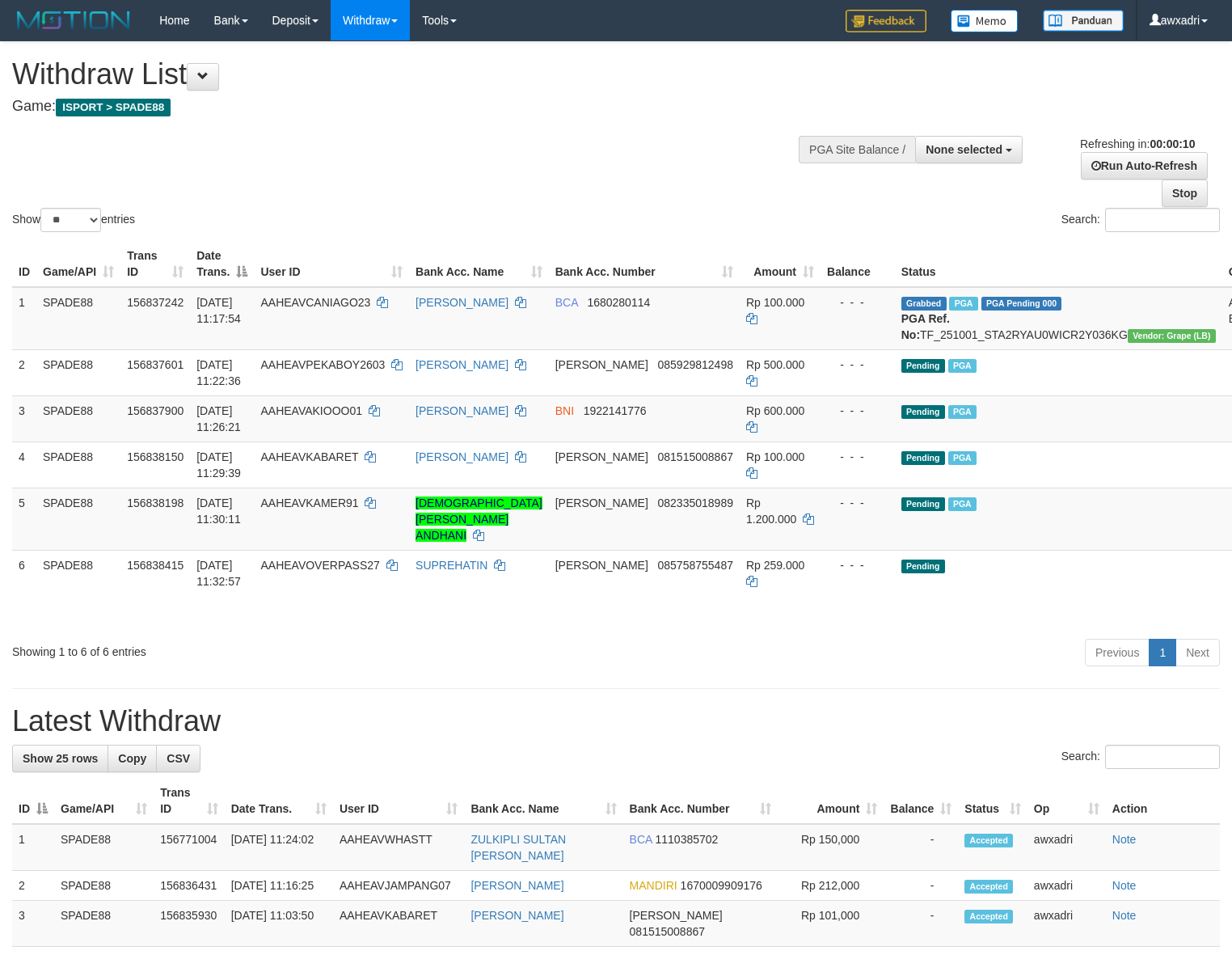 The height and width of the screenshot is (955, 1232). What do you see at coordinates (695, 502) in the screenshot?
I see `span: Copy 082335018989 to clipboard` at bounding box center [695, 502].